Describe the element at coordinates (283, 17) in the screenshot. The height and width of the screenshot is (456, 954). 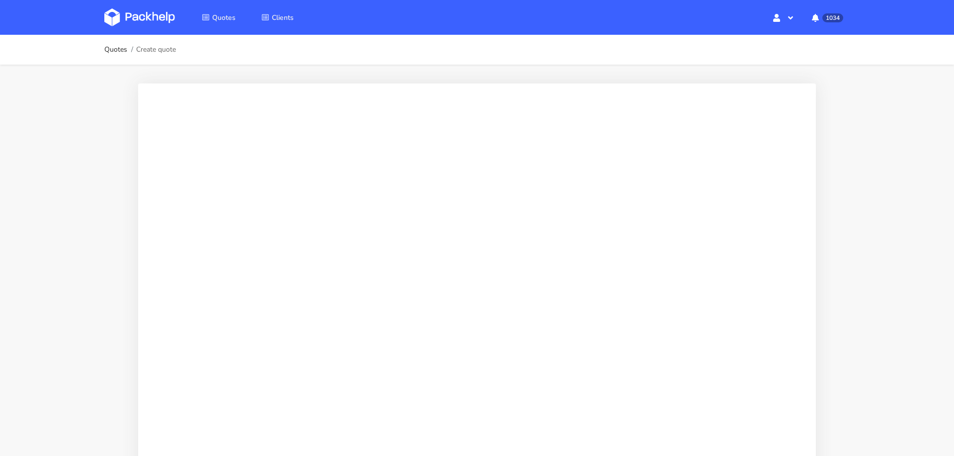
I see `span: Clients` at that location.